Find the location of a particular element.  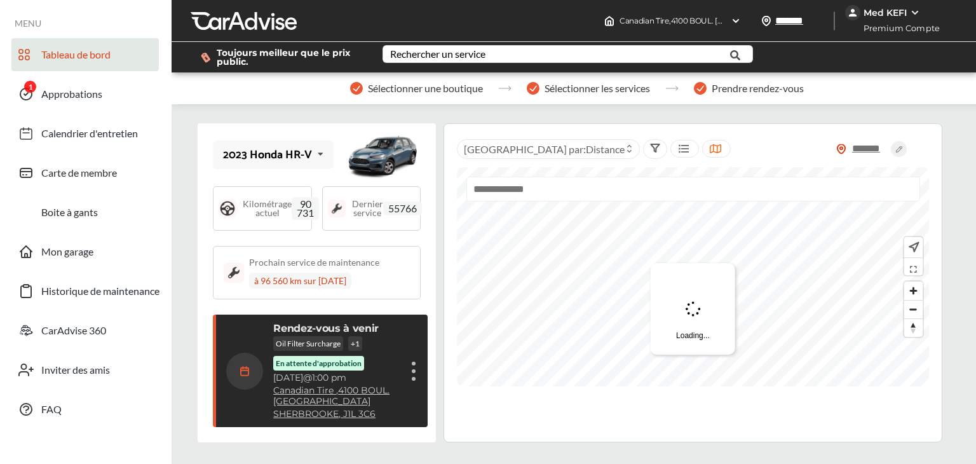

div: Loading... is located at coordinates (692, 309).